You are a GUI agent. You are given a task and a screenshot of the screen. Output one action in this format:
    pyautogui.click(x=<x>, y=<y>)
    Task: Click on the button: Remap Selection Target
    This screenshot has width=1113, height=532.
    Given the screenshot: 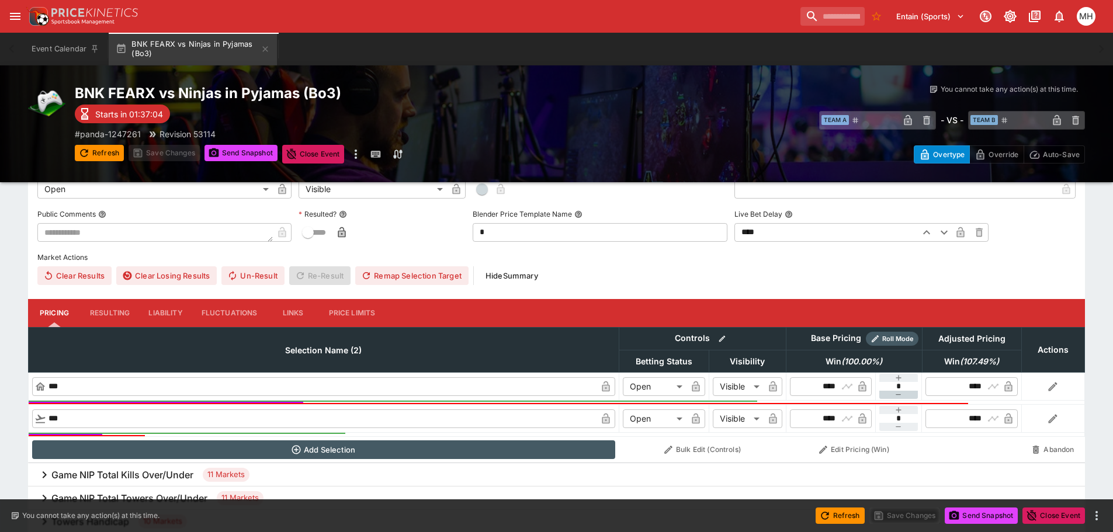 What is the action you would take?
    pyautogui.click(x=412, y=276)
    